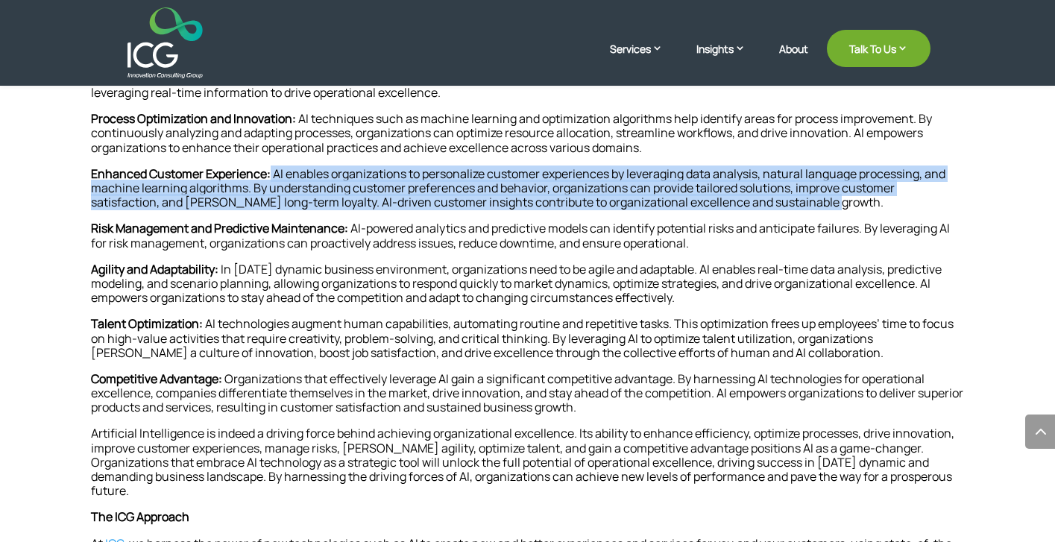 This screenshot has width=1055, height=542. Describe the element at coordinates (528, 242) in the screenshot. I see `p: AI-powered analytics and predictive models can identify potential risks and anticipate failures. ...` at that location.